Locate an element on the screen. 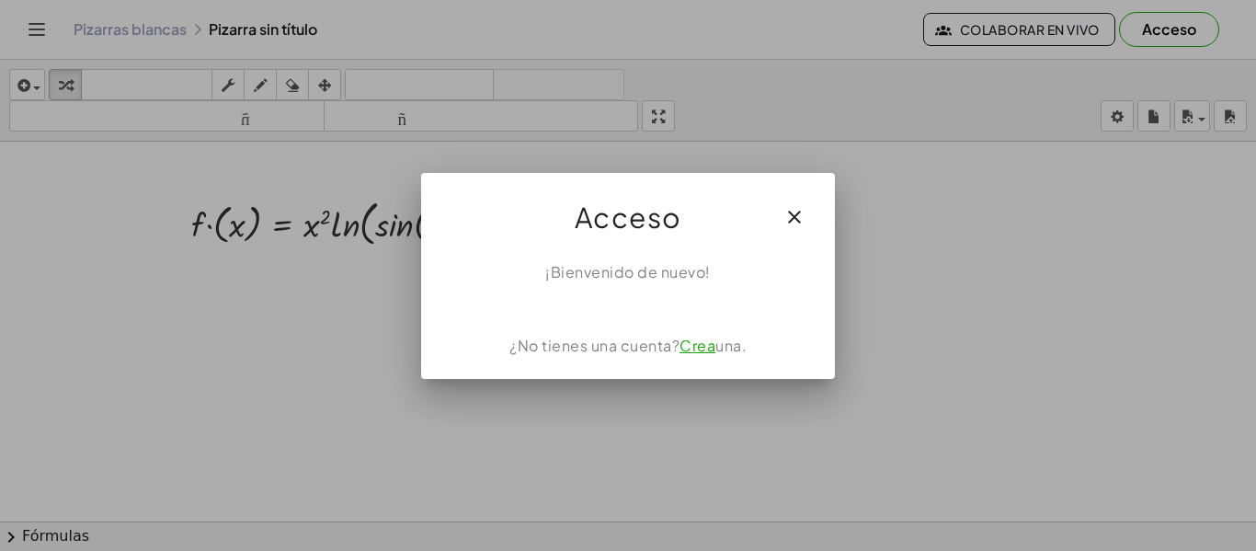  font: ¿No tienes una cuenta? is located at coordinates (594, 345).